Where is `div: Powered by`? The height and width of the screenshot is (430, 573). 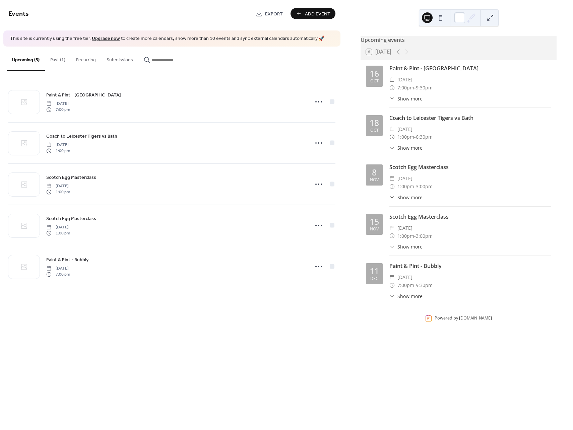 div: Powered by is located at coordinates (463, 318).